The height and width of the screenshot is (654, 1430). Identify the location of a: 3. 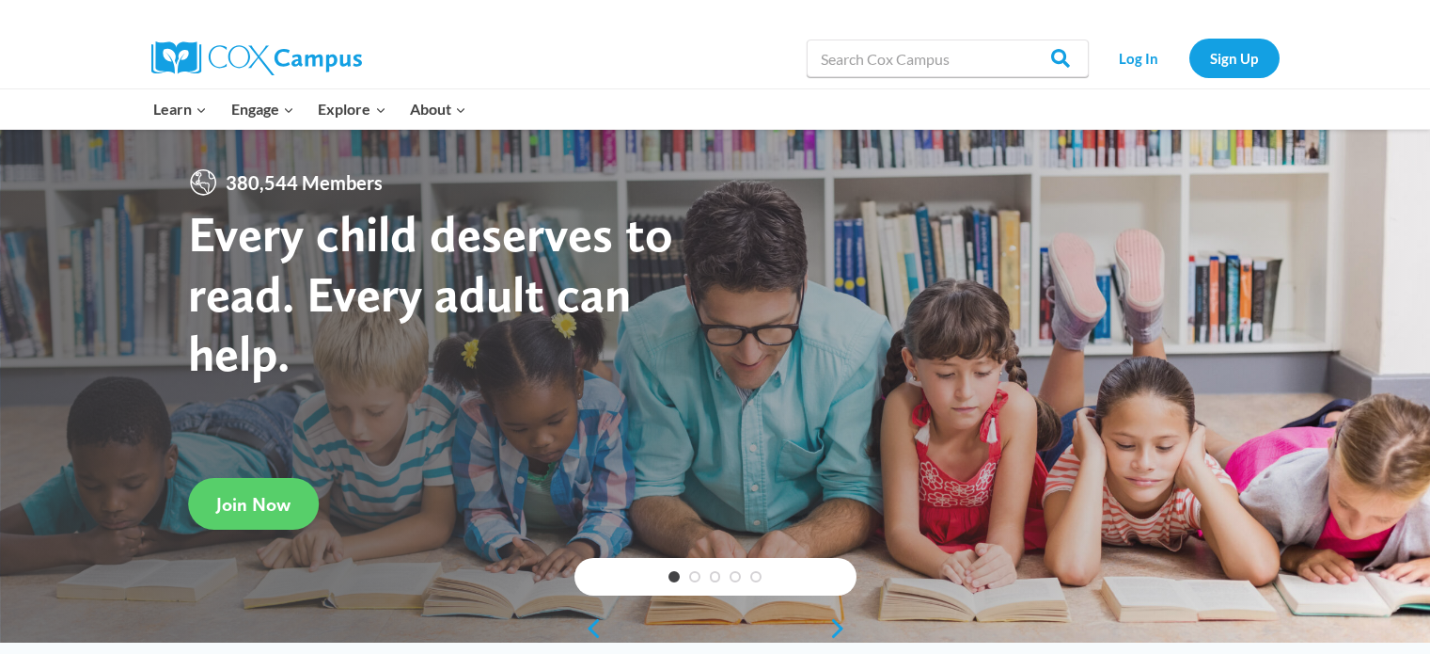
(716, 576).